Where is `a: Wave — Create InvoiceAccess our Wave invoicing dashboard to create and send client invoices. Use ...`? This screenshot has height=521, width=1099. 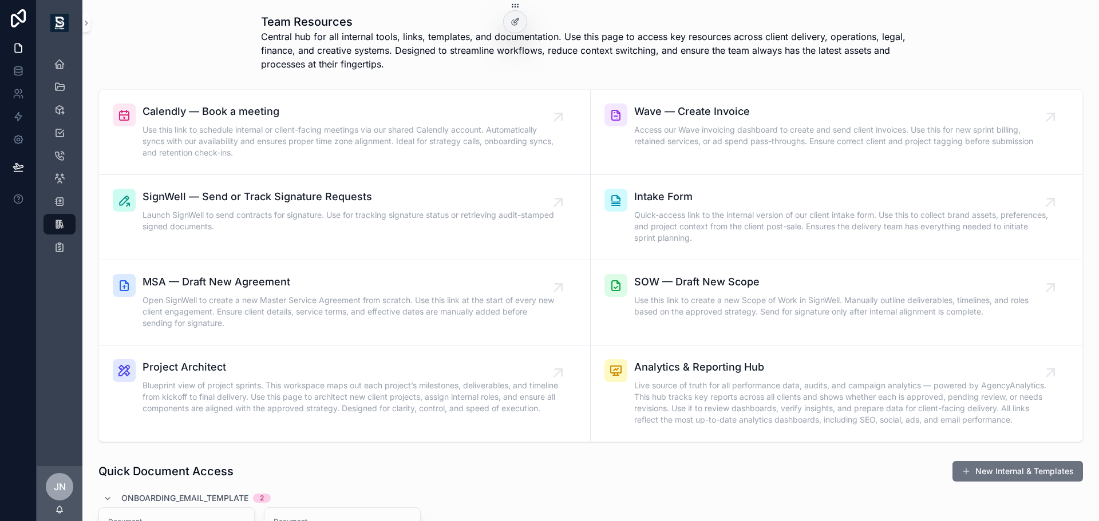
a: Wave — Create InvoiceAccess our Wave invoicing dashboard to create and send client invoices. Use ... is located at coordinates (836, 132).